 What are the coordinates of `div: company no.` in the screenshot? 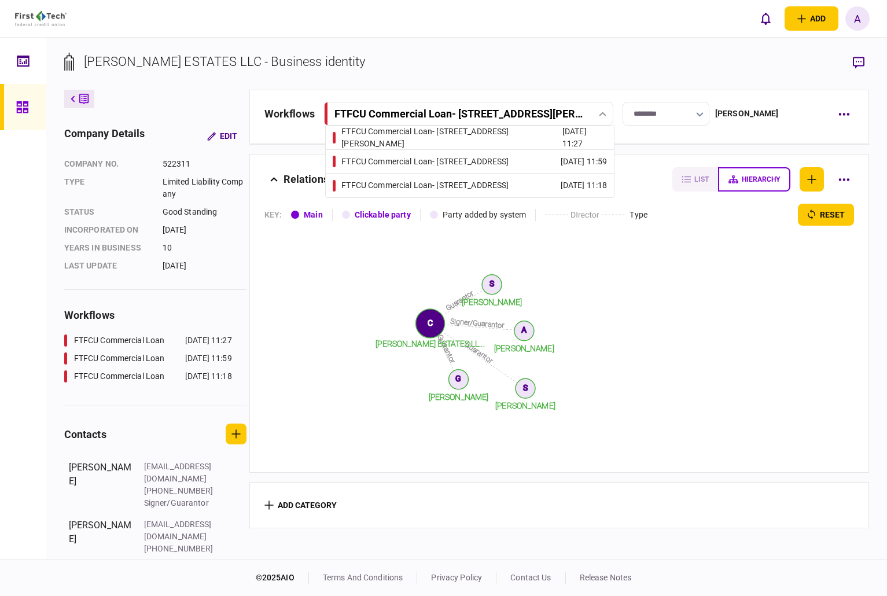 It's located at (108, 164).